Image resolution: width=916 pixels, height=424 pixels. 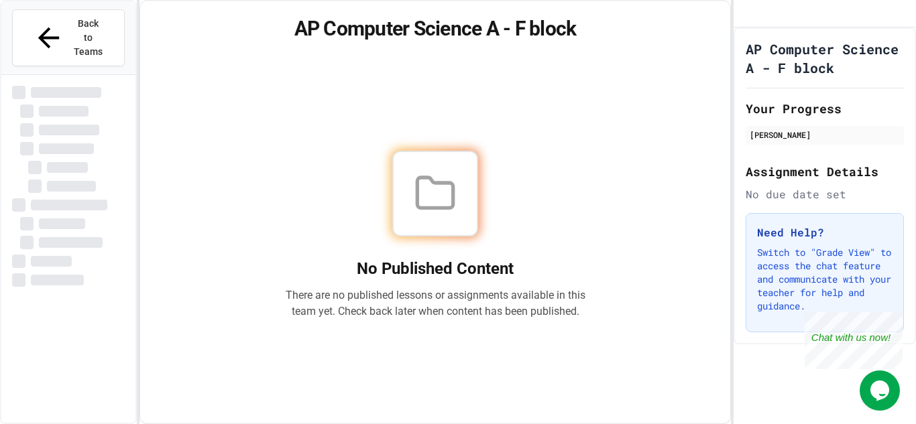 I want to click on div: No due date set, so click(x=825, y=194).